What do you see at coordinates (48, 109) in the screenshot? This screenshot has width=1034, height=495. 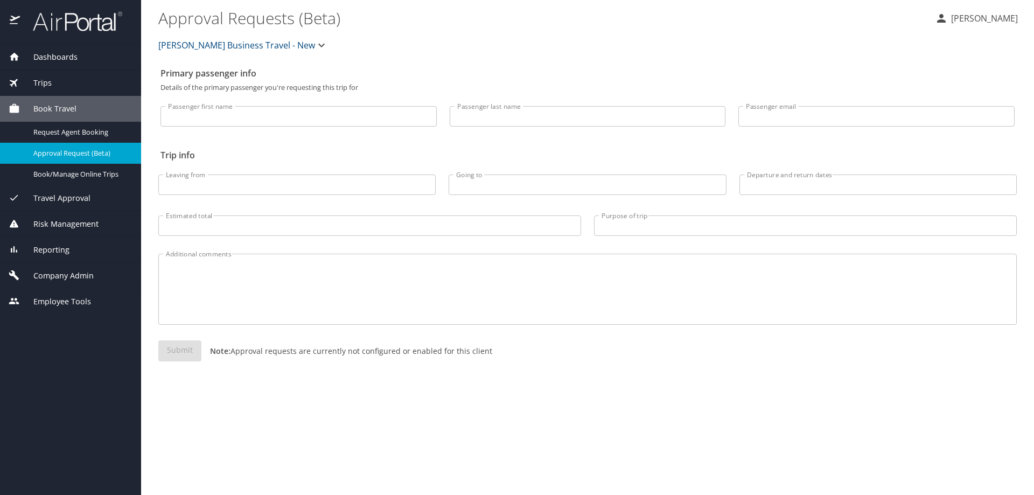 I see `span: Book Travel` at bounding box center [48, 109].